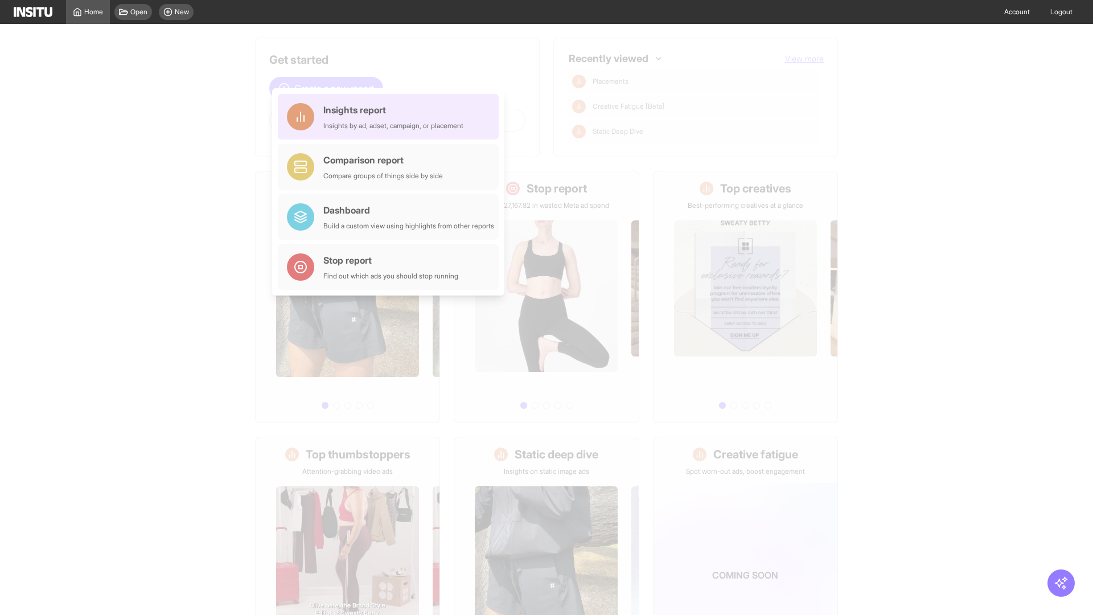 The image size is (1093, 615). What do you see at coordinates (393, 126) in the screenshot?
I see `div: Insights by ad, adset, campaign, or placement` at bounding box center [393, 126].